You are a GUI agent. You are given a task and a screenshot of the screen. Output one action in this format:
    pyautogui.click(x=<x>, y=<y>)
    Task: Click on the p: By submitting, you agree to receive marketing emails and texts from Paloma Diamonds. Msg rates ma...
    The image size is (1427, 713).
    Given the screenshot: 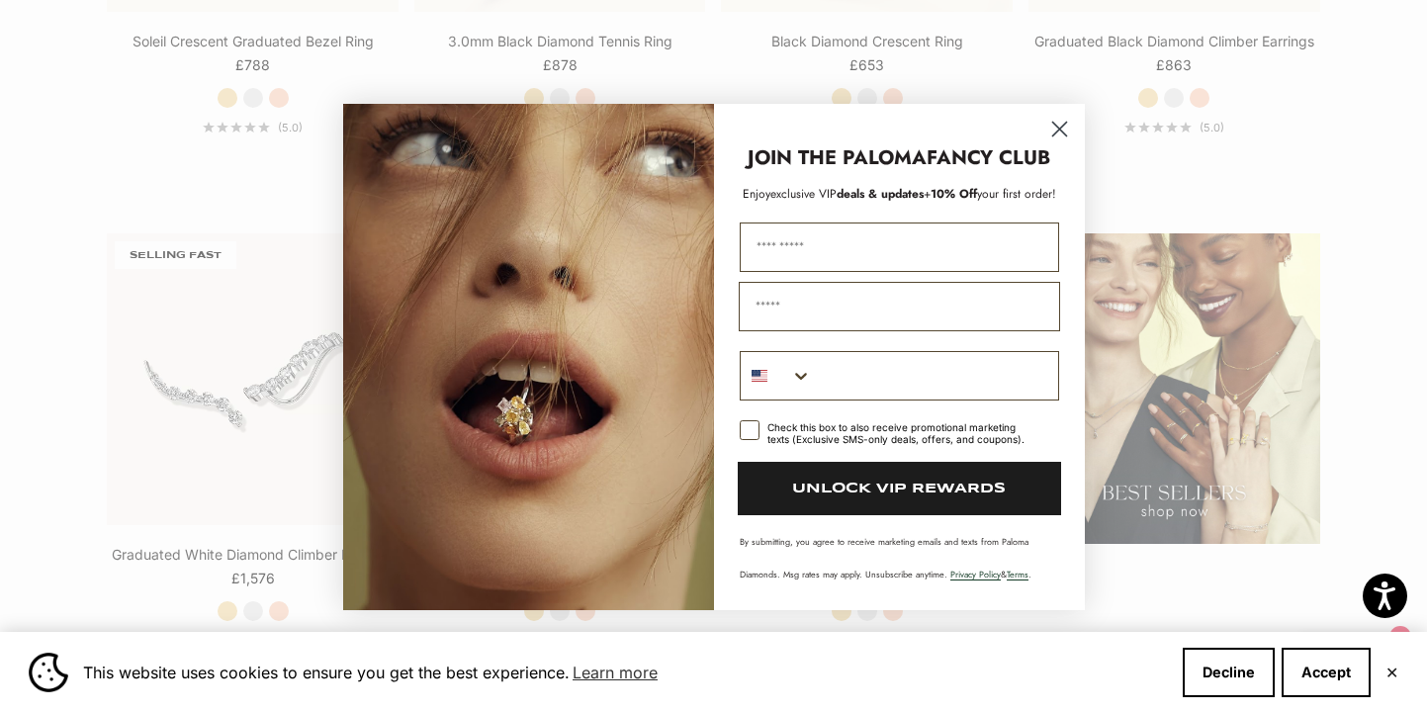 What is the action you would take?
    pyautogui.click(x=899, y=558)
    